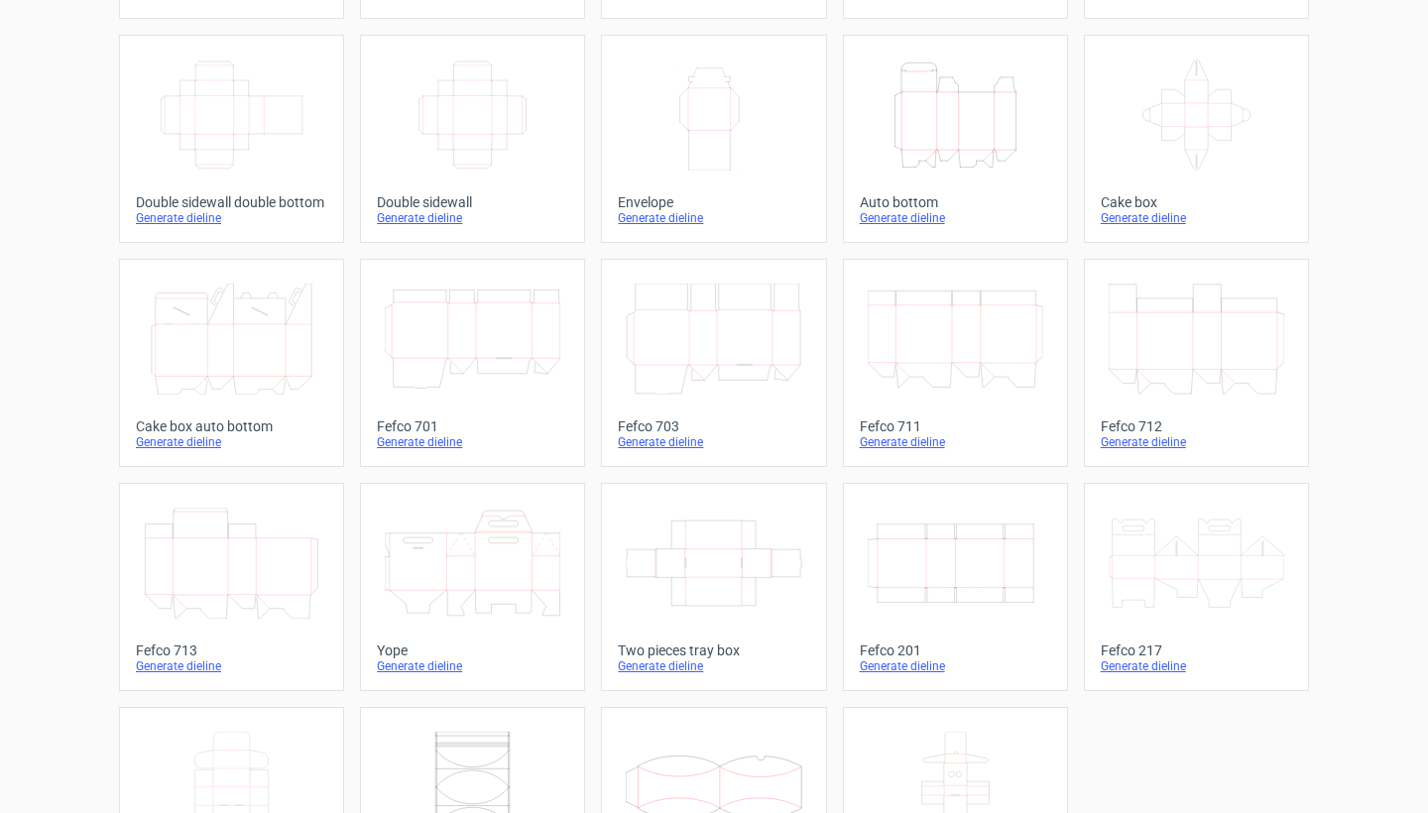  Describe the element at coordinates (472, 139) in the screenshot. I see `a: Double sidewallGenerate dieline` at that location.